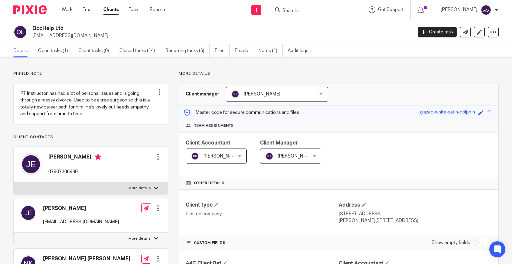 Image resolution: width=512 pixels, height=264 pixels. I want to click on p: 07907306960, so click(75, 172).